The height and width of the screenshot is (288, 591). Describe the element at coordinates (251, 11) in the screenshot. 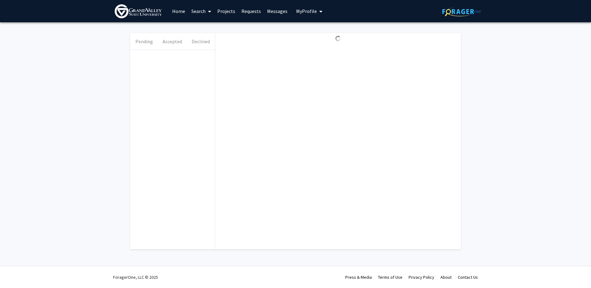

I see `a: Requests` at that location.